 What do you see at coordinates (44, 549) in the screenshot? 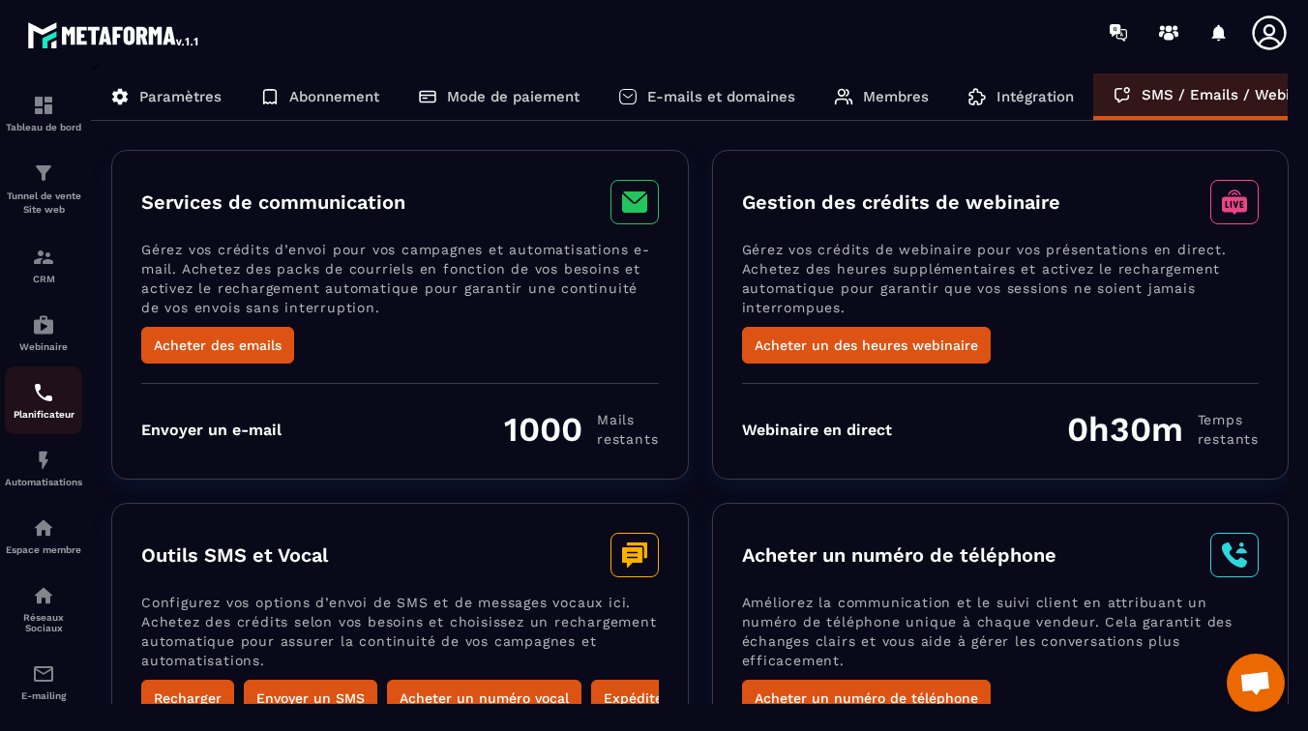
I see `p: Espace membre` at bounding box center [44, 549].